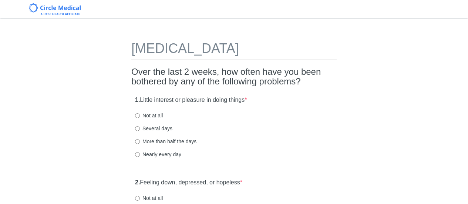 The width and height of the screenshot is (468, 204). Describe the element at coordinates (137, 154) in the screenshot. I see `input: Nearly every day` at that location.